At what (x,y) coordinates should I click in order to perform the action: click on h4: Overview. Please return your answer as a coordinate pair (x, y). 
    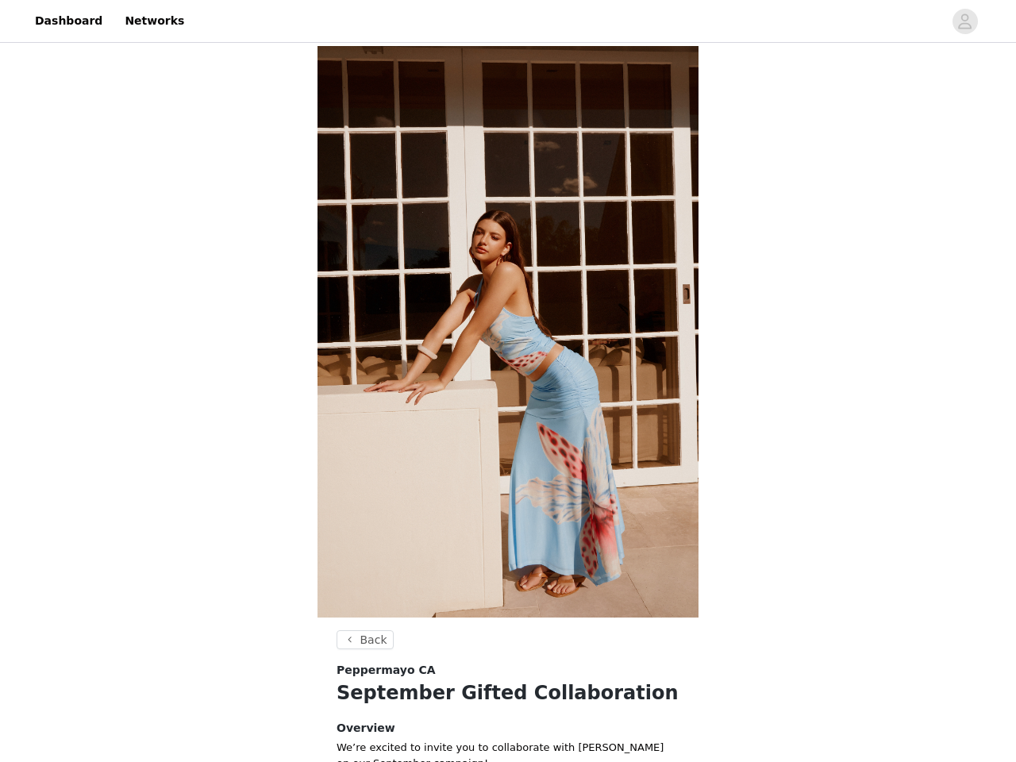
    Looking at the image, I should click on (508, 728).